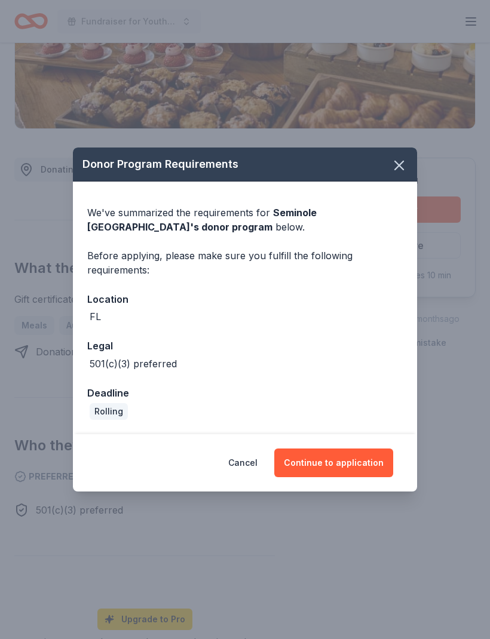 This screenshot has height=639, width=490. What do you see at coordinates (245, 346) in the screenshot?
I see `div: Legal` at bounding box center [245, 346].